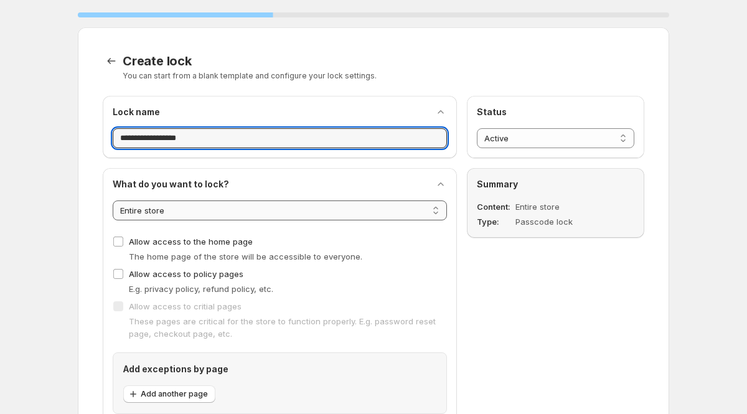  I want to click on button: Back to templates, so click(111, 61).